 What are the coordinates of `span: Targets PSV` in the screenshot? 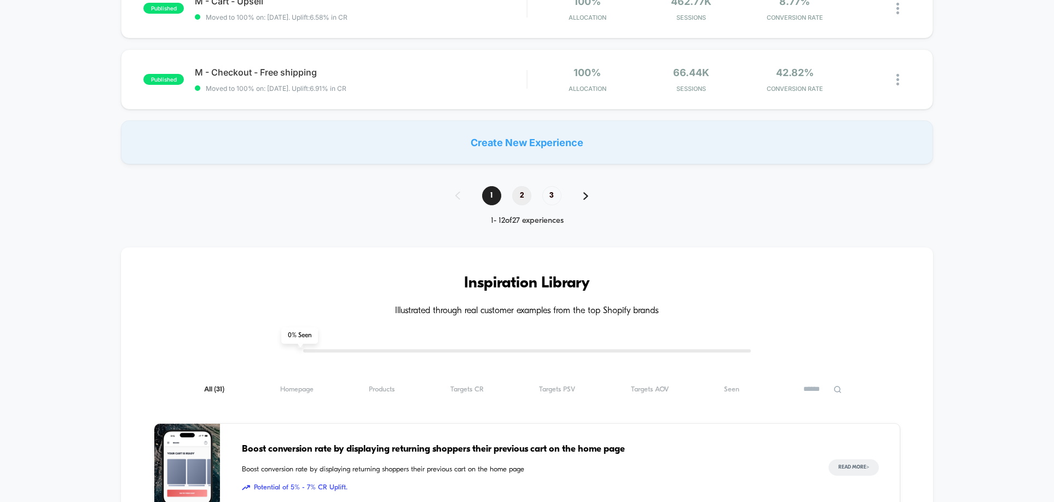 It's located at (557, 389).